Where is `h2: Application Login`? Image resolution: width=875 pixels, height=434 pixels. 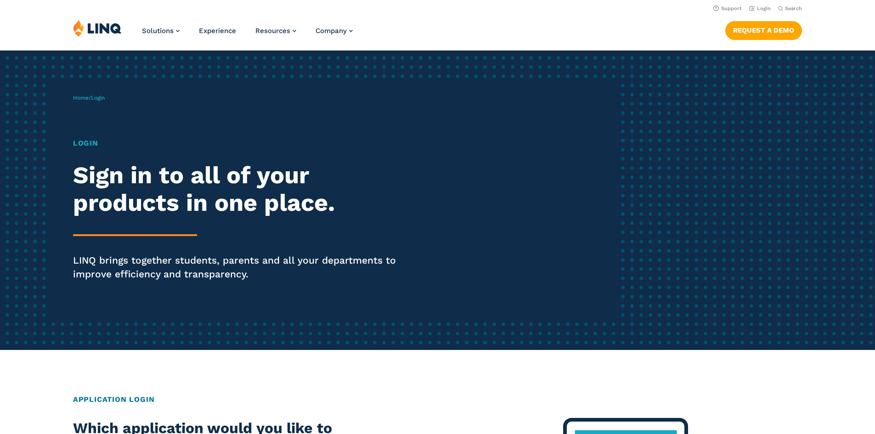
h2: Application Login is located at coordinates (437, 400).